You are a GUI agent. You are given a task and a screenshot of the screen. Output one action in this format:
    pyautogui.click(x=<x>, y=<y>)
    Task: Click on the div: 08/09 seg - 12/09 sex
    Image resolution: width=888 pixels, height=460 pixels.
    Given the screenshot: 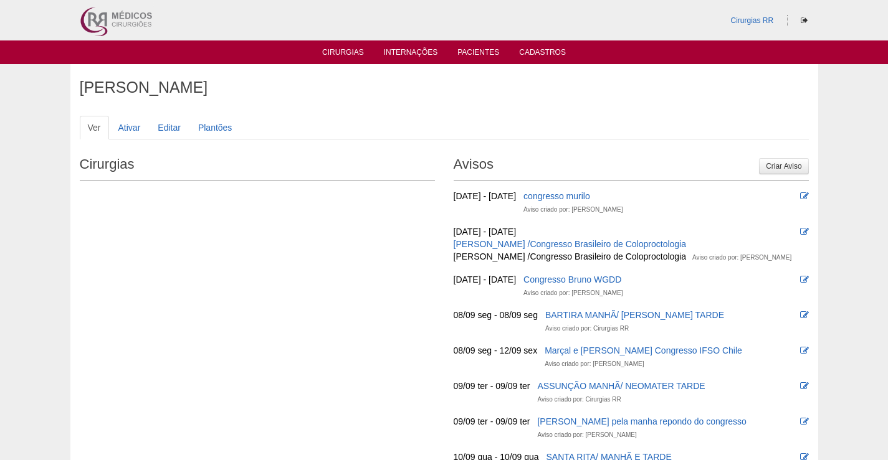 What is the action you would take?
    pyautogui.click(x=495, y=351)
    